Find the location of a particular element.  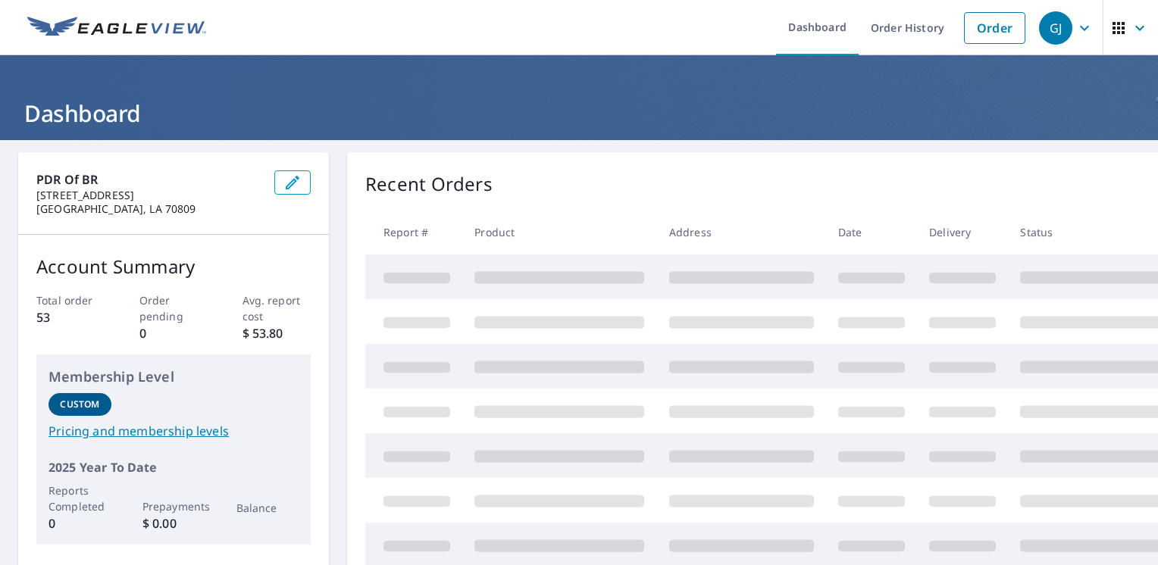

p: Order pending is located at coordinates (173, 308).